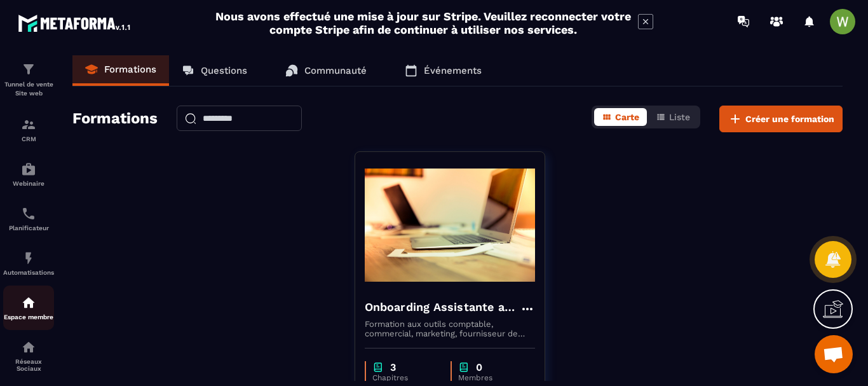 The image size is (868, 386). Describe the element at coordinates (29, 174) in the screenshot. I see `a: automationsautomationsWebinaire` at that location.